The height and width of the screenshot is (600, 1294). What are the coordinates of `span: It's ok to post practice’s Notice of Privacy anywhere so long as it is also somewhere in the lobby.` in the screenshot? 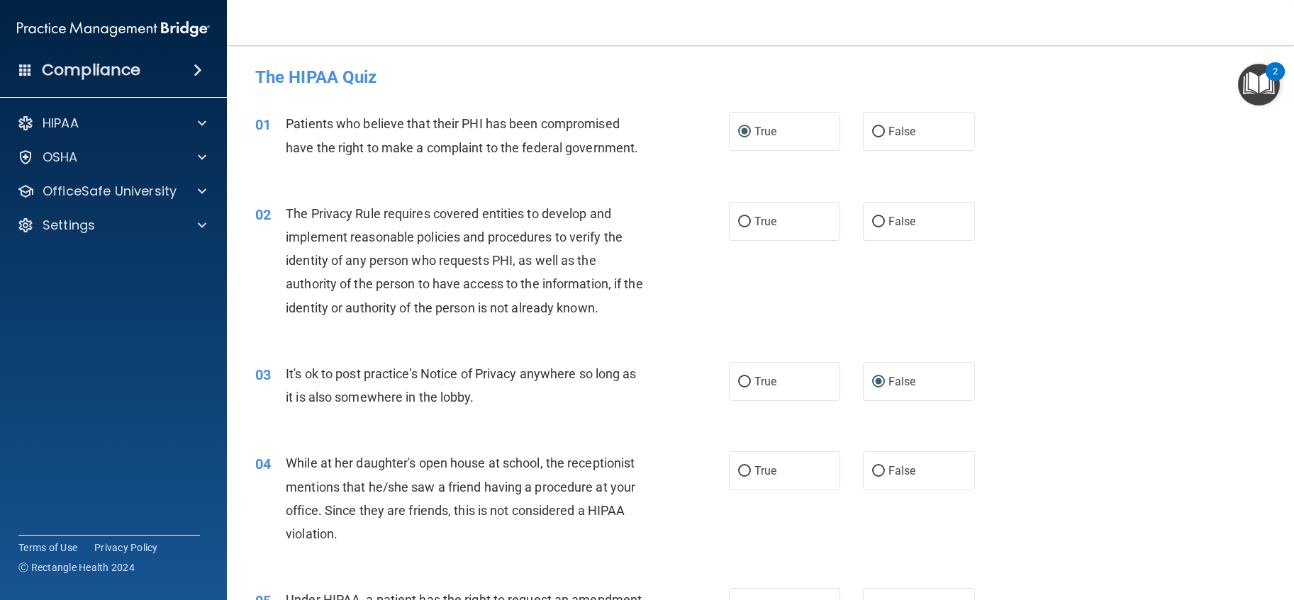 It's located at (461, 386).